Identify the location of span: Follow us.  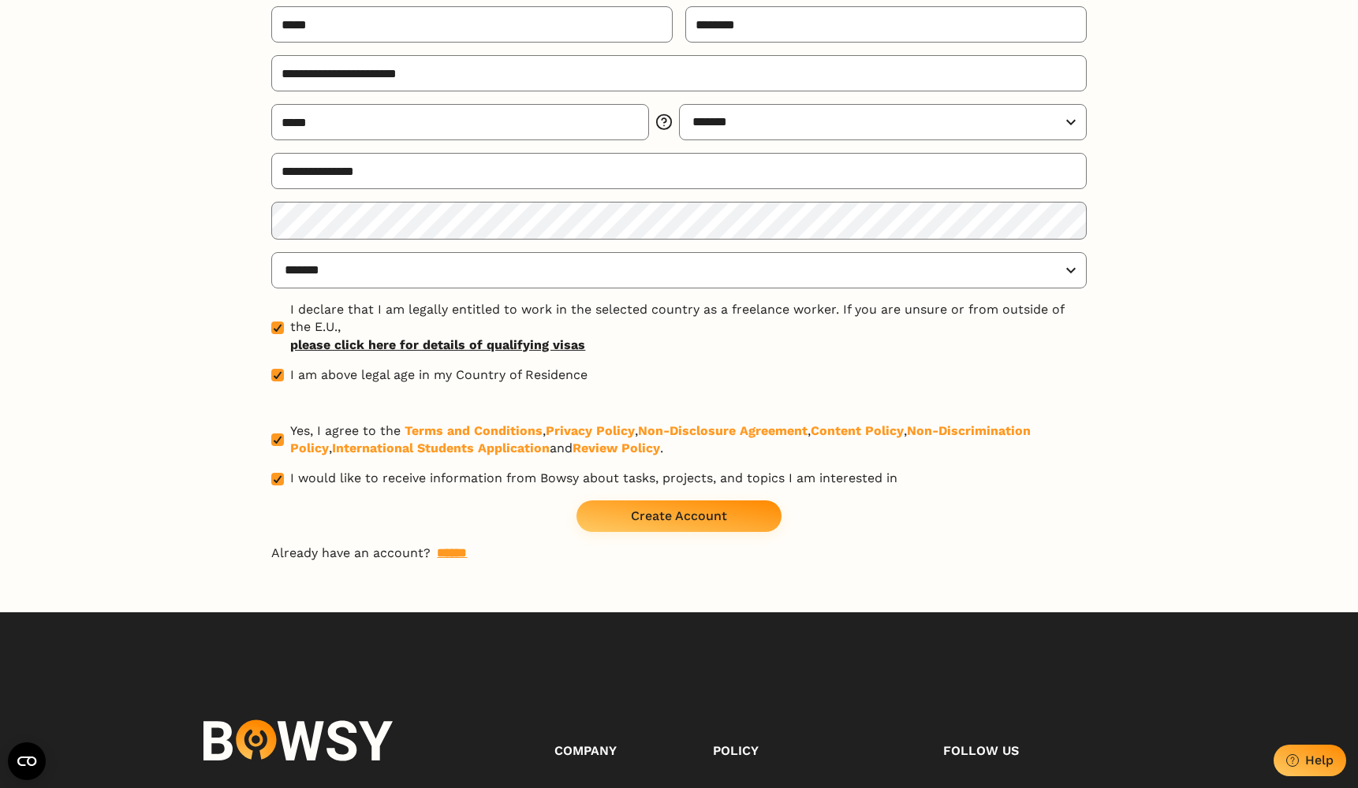
(981, 751).